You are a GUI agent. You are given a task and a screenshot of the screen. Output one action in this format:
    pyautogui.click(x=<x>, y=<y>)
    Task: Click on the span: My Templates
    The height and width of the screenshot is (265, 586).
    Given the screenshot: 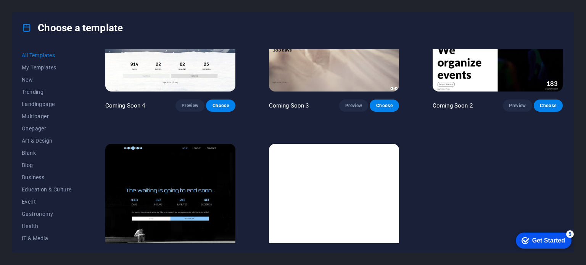 What is the action you would take?
    pyautogui.click(x=47, y=68)
    